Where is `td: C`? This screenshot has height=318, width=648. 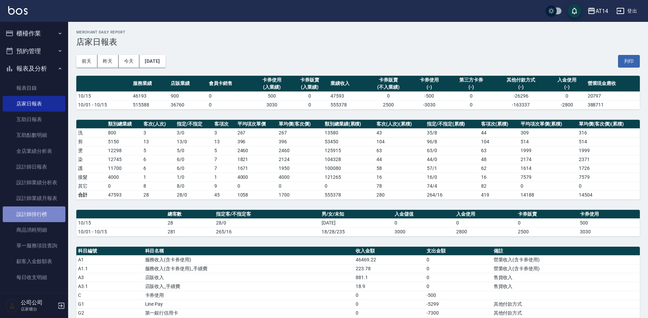 td: C is located at coordinates (110, 295).